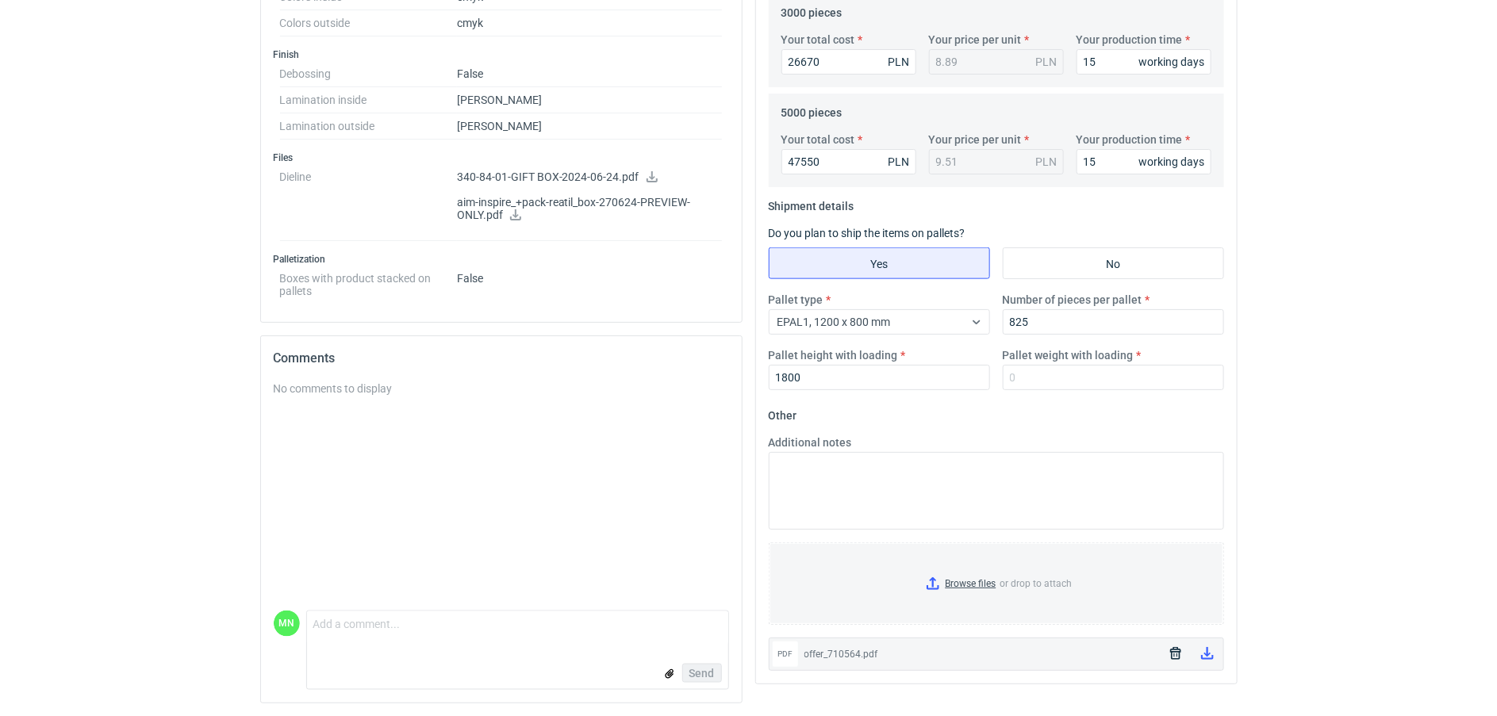 Image resolution: width=1497 pixels, height=716 pixels. Describe the element at coordinates (589, 178) in the screenshot. I see `p: 340-84-01-GIFT BOX-2024-06-24.pdf` at that location.